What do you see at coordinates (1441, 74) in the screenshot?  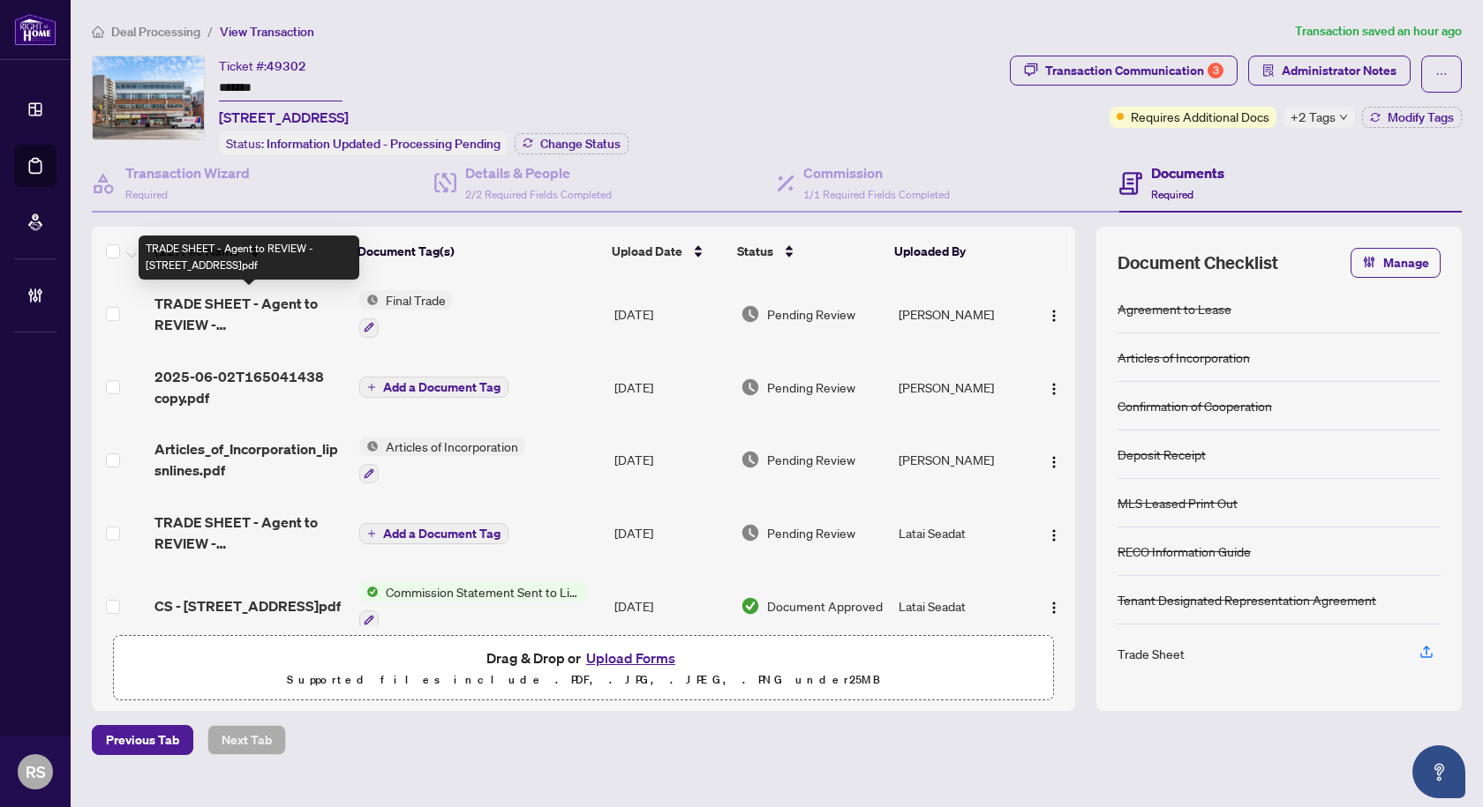 I see `span: ellipsis` at bounding box center [1441, 74].